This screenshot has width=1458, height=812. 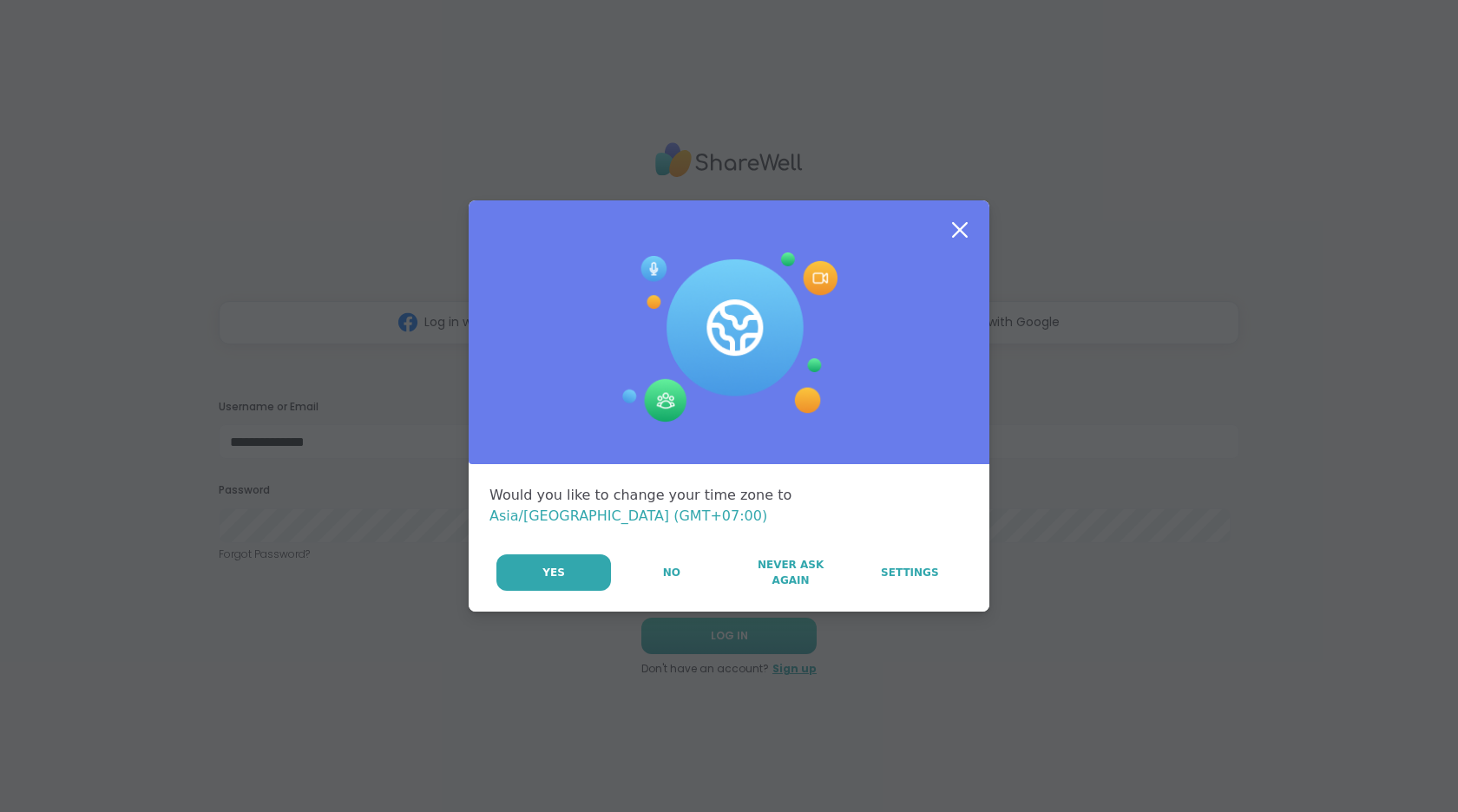 What do you see at coordinates (729, 338) in the screenshot?
I see `img: Session Experience` at bounding box center [729, 338].